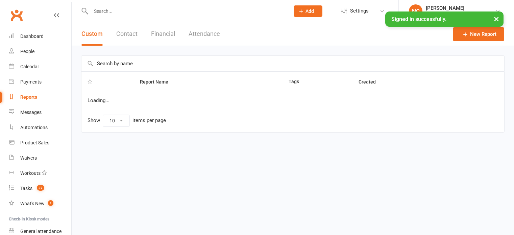  I want to click on div: Messages, so click(31, 112).